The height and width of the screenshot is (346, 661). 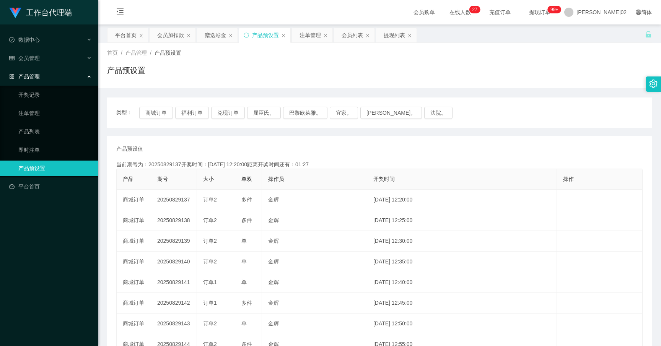 What do you see at coordinates (344, 113) in the screenshot?
I see `button: 宜家。` at bounding box center [344, 113].